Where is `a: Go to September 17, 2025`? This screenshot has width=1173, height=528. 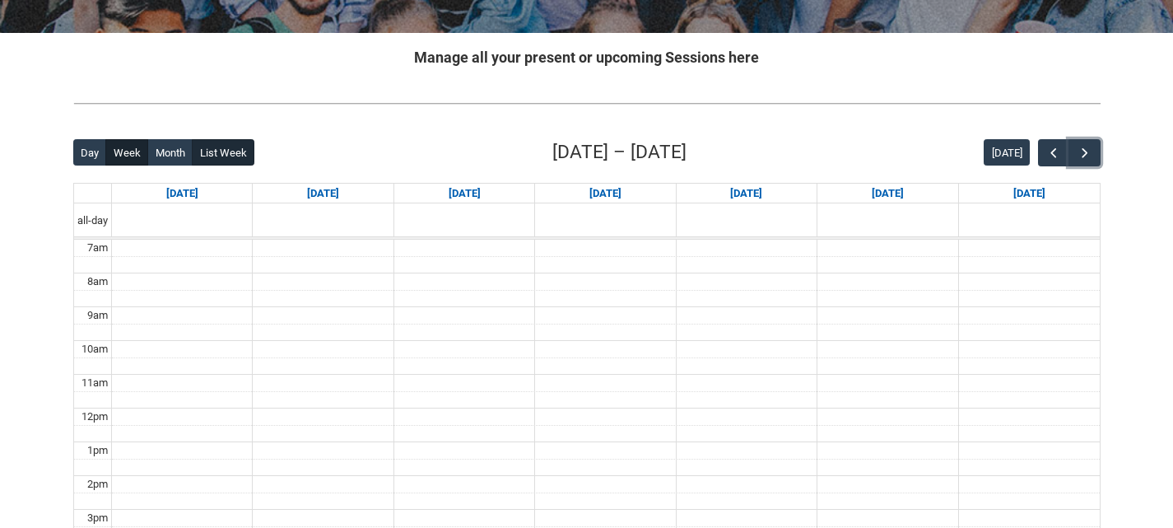
a: Go to September 17, 2025 is located at coordinates (605, 193).